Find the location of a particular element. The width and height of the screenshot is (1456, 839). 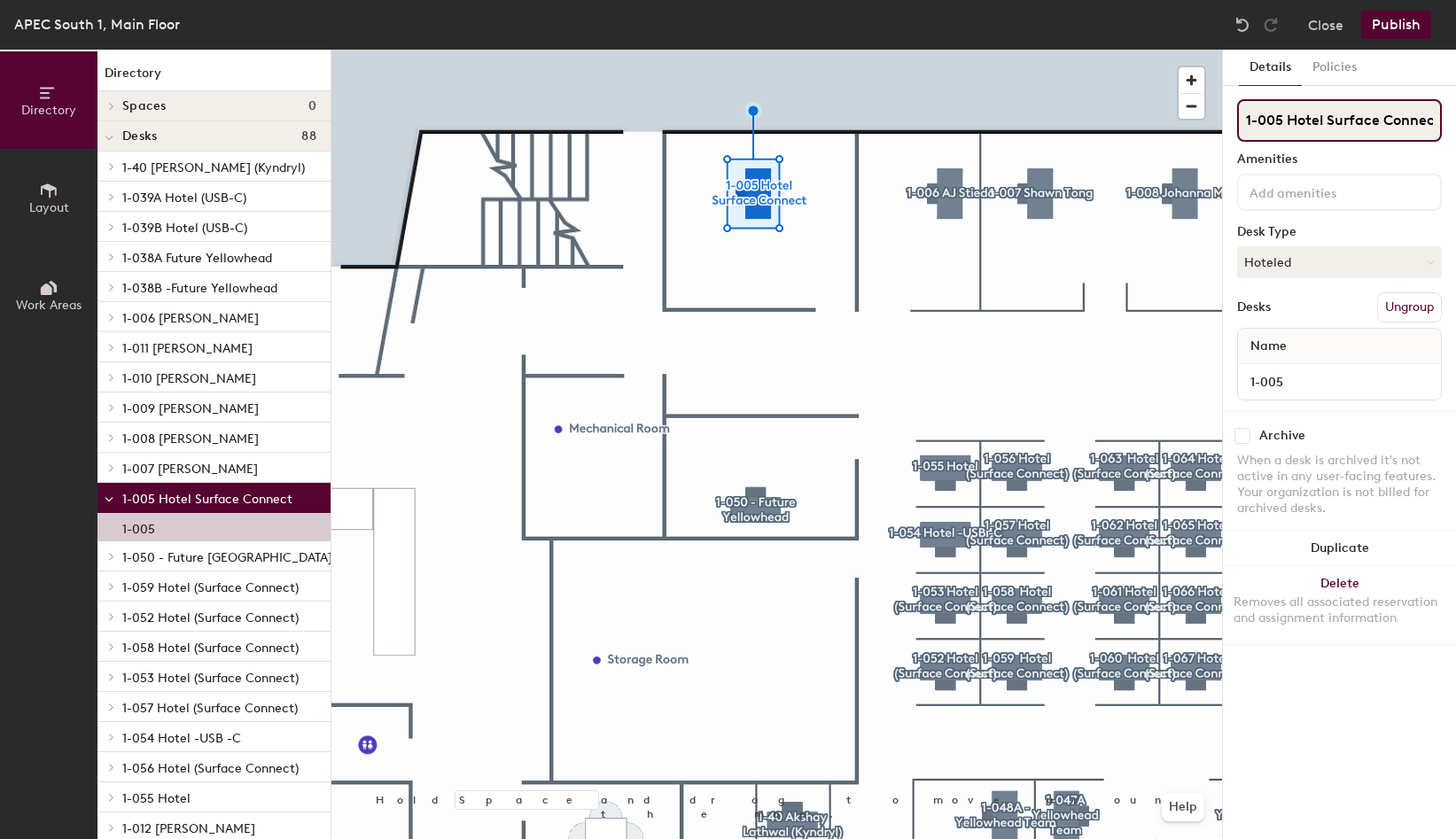

button: Help is located at coordinates (1183, 808).